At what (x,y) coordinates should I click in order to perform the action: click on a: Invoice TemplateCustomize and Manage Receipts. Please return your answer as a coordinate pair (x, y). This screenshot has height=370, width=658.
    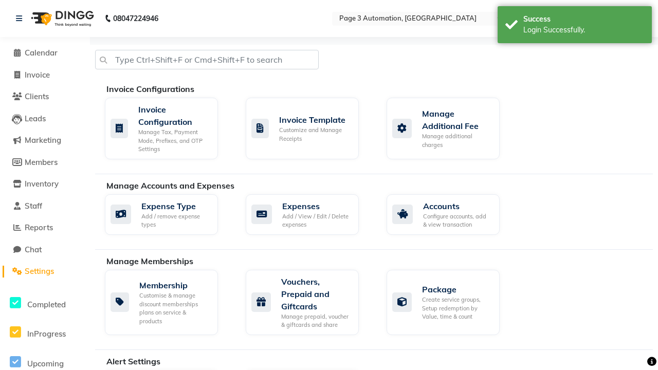
    Looking at the image, I should click on (308, 128).